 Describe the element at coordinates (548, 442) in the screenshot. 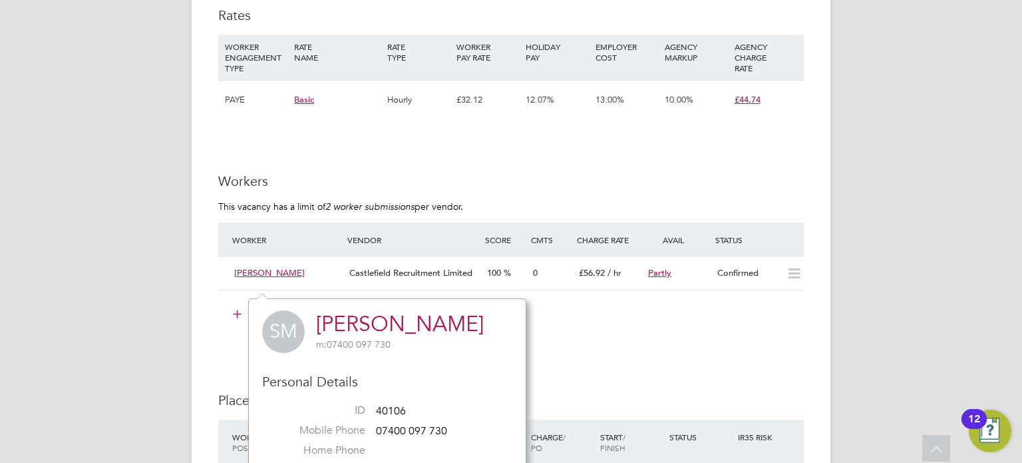

I see `span: / PO` at that location.